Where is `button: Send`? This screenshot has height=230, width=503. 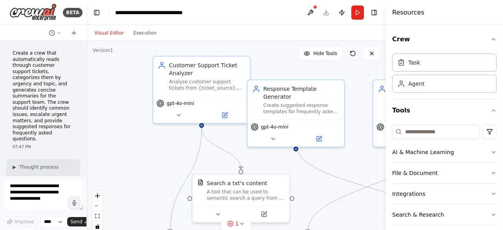 button: Send is located at coordinates (79, 222).